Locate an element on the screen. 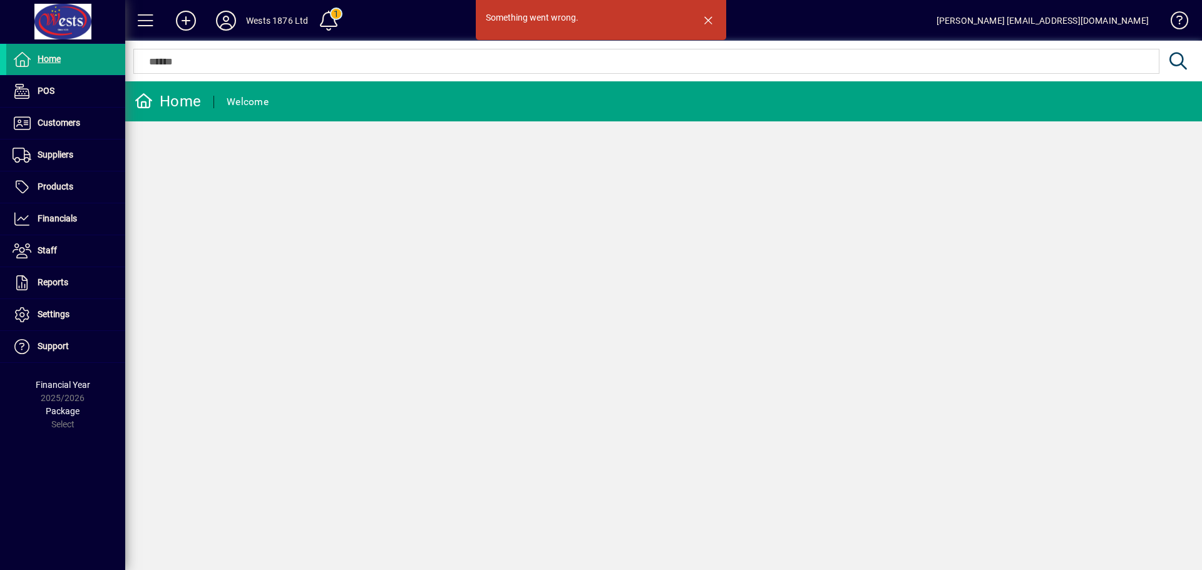 The height and width of the screenshot is (570, 1202). span: Home is located at coordinates (49, 59).